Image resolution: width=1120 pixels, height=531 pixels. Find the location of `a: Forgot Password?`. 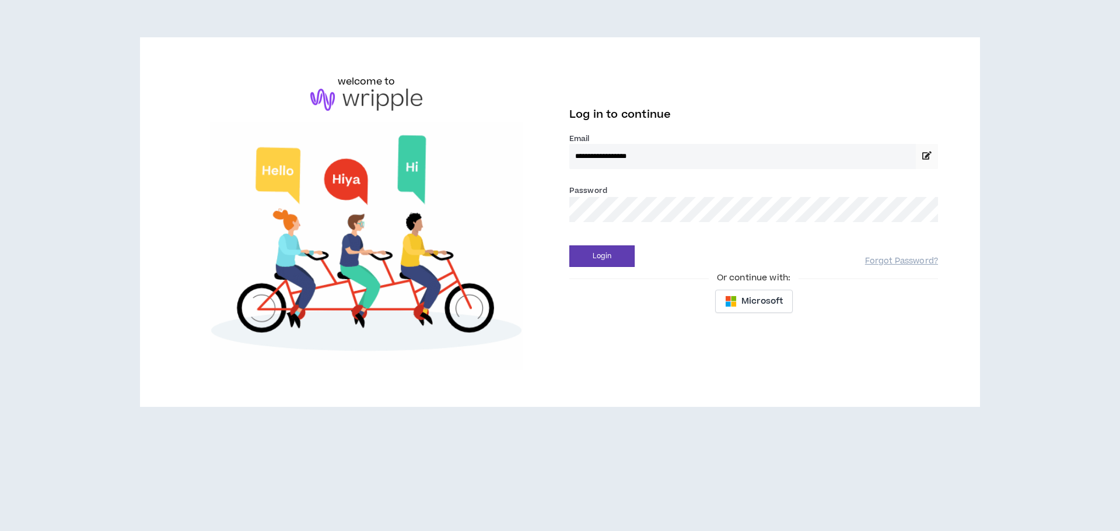

a: Forgot Password? is located at coordinates (901, 261).